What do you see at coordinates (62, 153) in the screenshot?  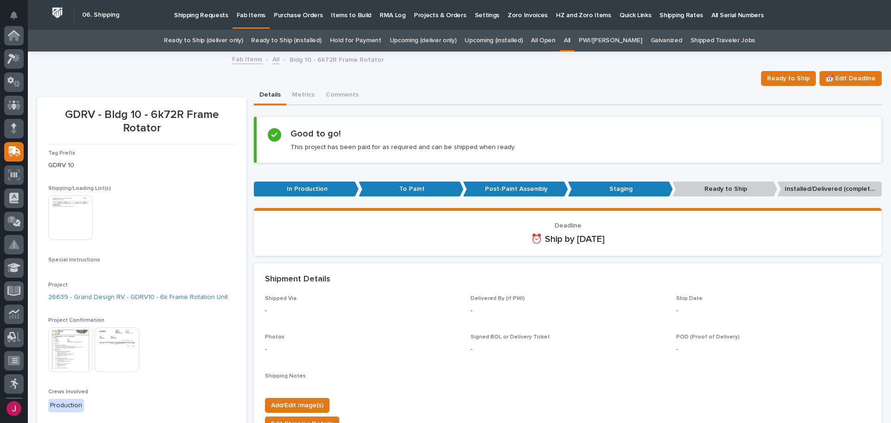 I see `span: Tag Prefix` at bounding box center [62, 153].